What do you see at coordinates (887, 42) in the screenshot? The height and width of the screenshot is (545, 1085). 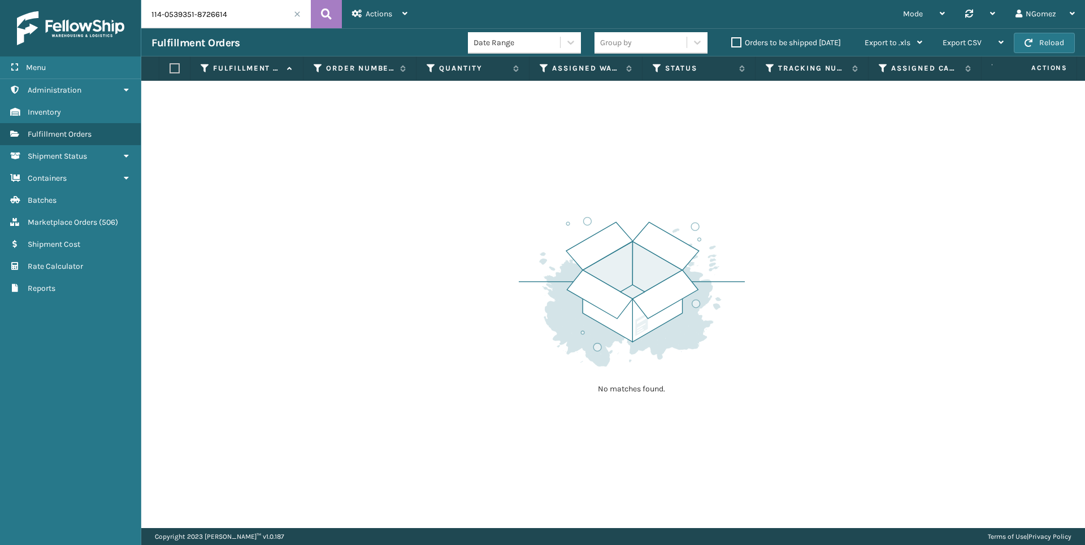 I see `span: Export to .xls` at bounding box center [887, 42].